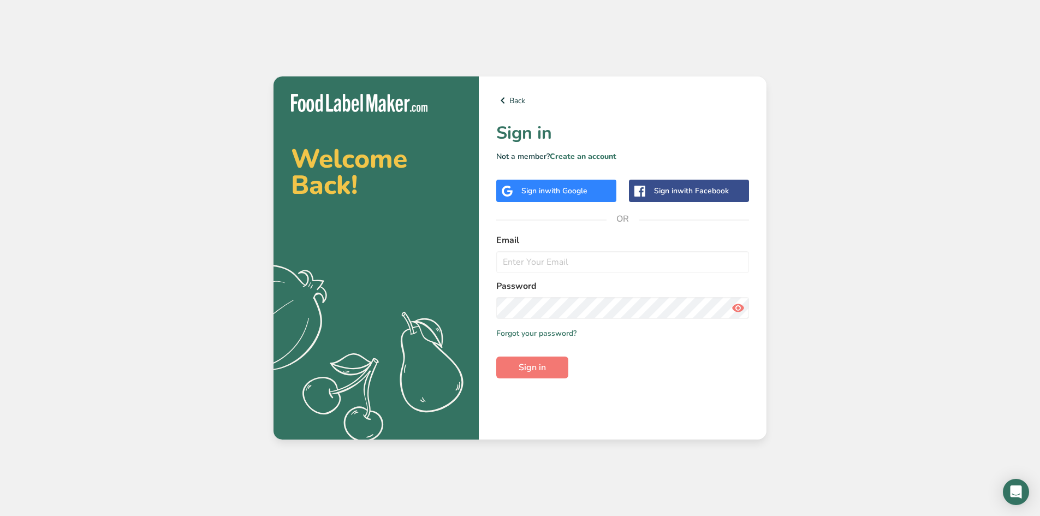 The image size is (1040, 516). What do you see at coordinates (623, 219) in the screenshot?
I see `span: OR` at bounding box center [623, 219].